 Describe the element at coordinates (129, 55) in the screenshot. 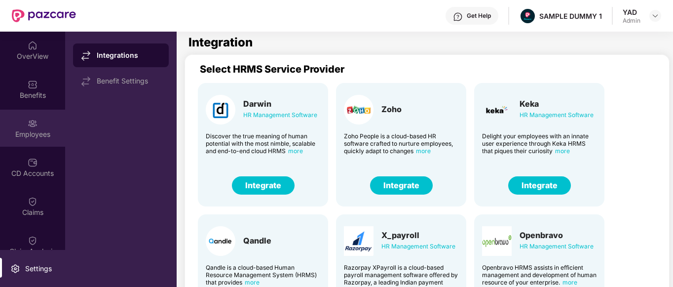

I see `div: Integrations` at that location.